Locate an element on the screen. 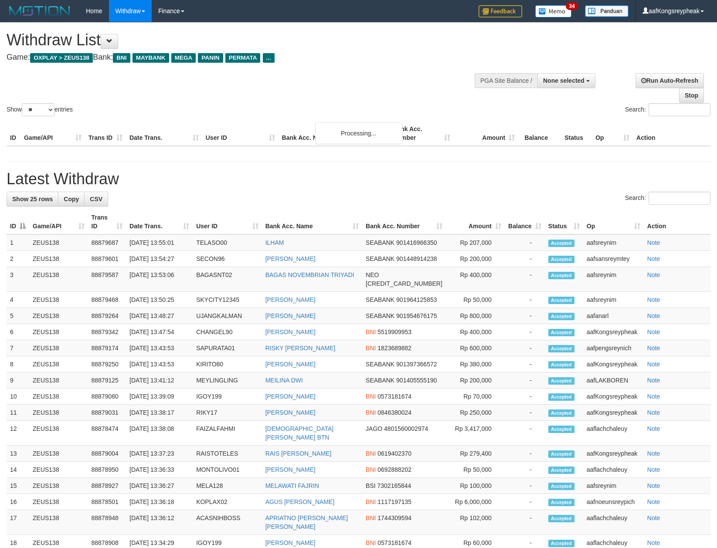  span: MEGA is located at coordinates (184, 58).